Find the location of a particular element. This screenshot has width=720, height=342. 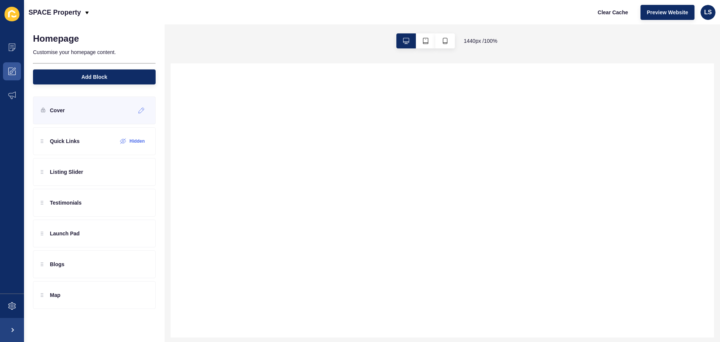

p: Listing Slider is located at coordinates (66, 172).